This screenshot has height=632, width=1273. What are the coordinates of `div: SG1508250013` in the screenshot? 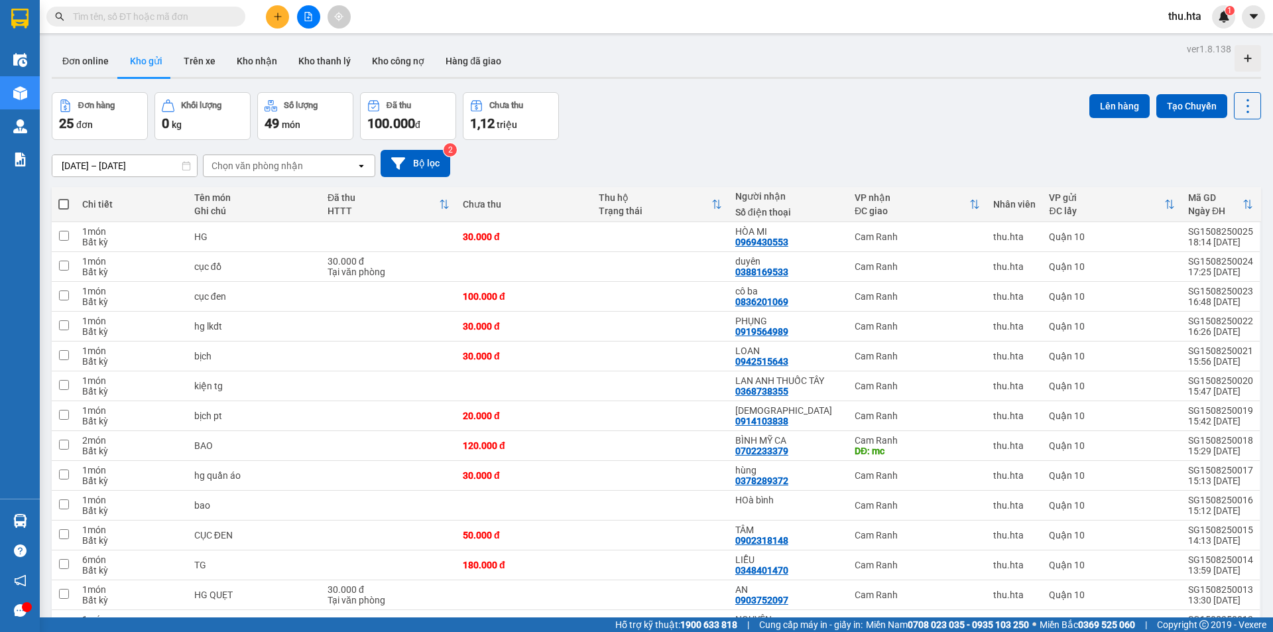 It's located at (1220, 589).